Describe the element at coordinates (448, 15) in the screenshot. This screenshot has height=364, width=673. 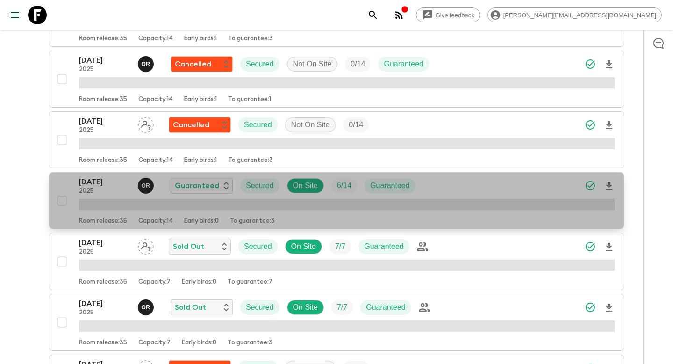
I see `a: Give feedback` at that location.